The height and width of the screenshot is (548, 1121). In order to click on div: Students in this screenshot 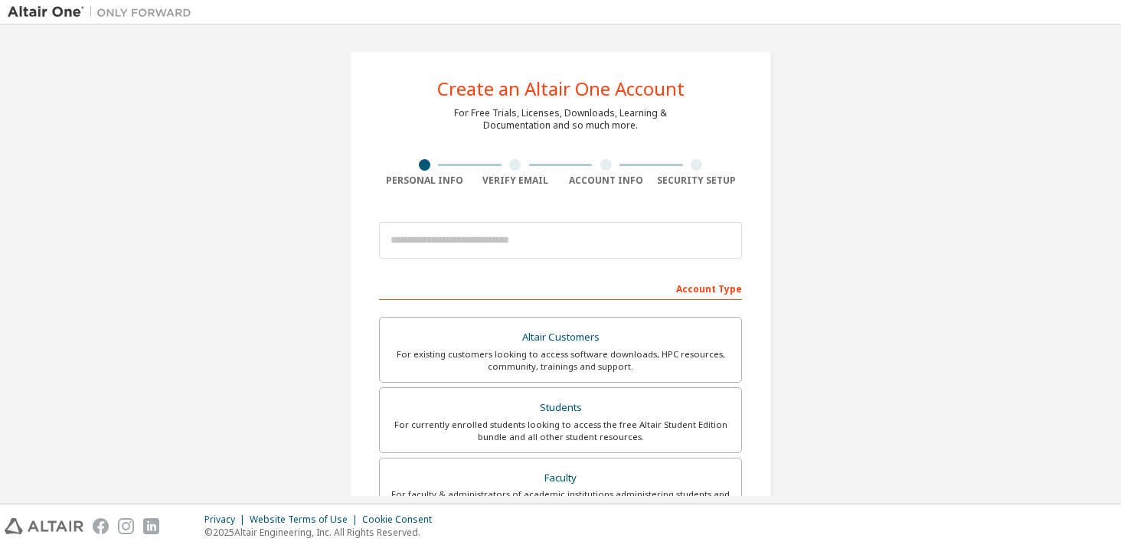, I will do `click(560, 408)`.